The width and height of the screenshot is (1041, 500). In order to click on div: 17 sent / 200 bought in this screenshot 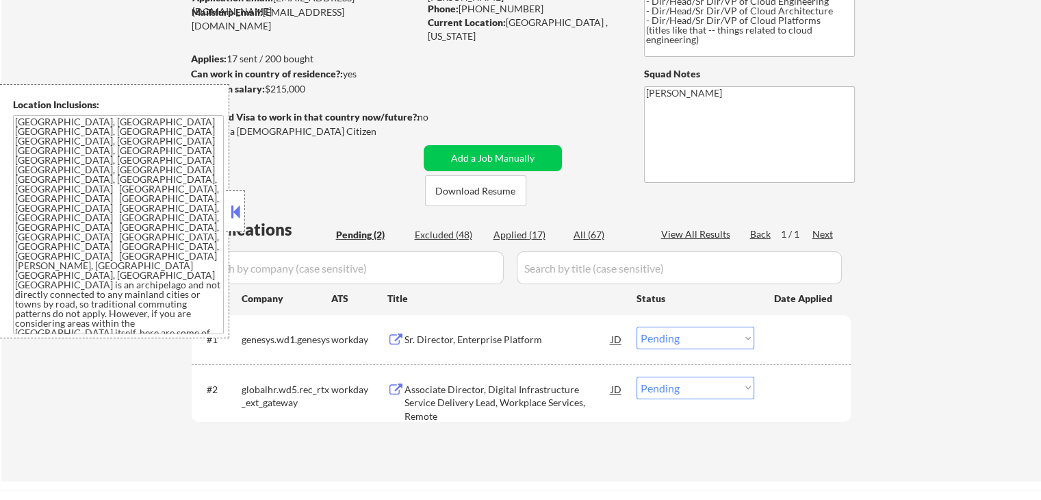, I will do `click(305, 59)`.